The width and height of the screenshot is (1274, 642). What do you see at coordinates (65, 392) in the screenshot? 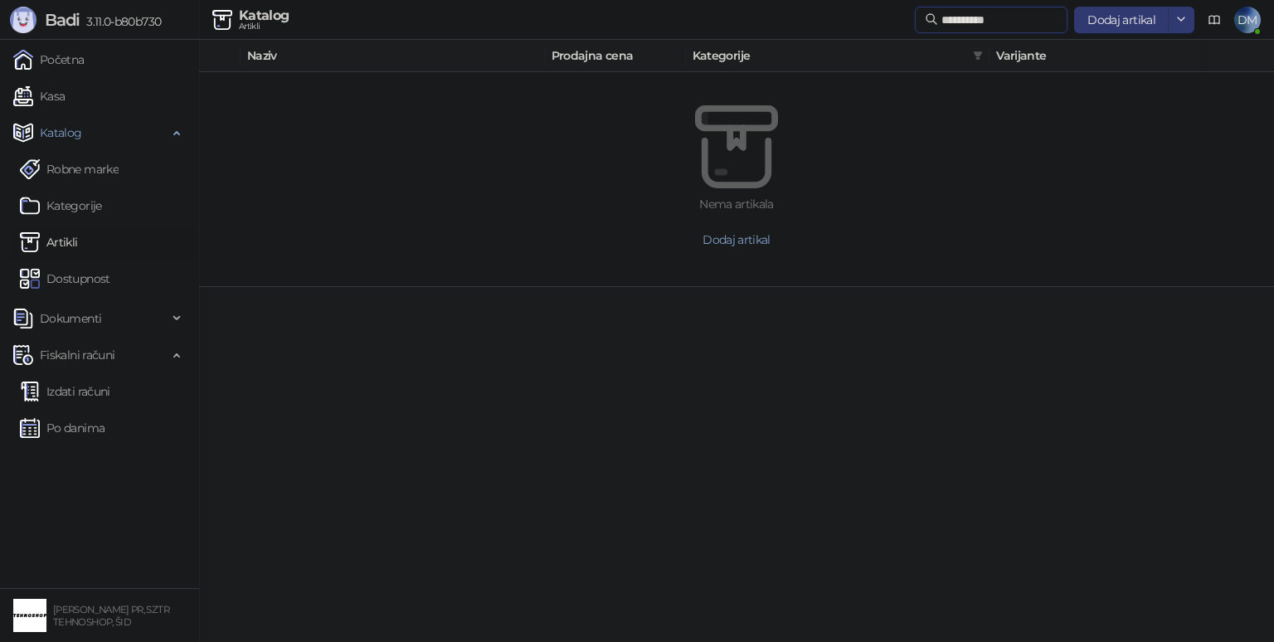
I see `a: Izdati računi` at bounding box center [65, 392].